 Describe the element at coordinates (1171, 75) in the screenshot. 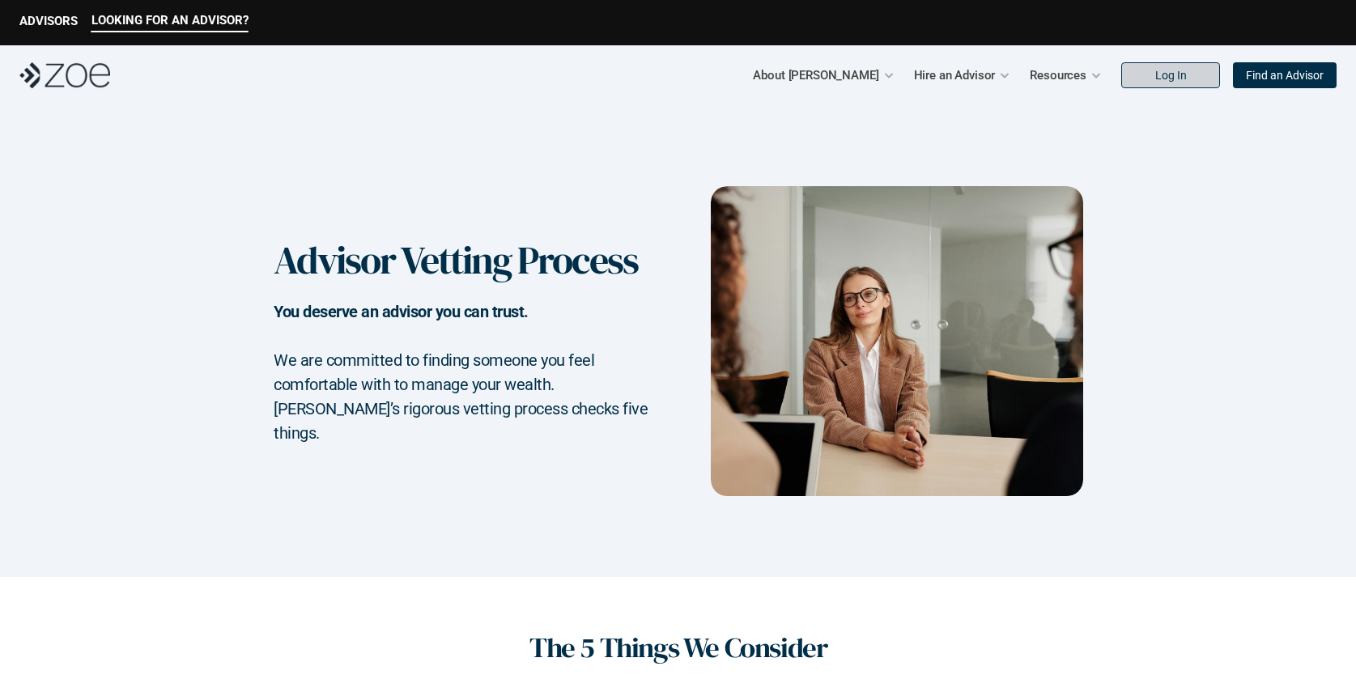

I see `a: Log In` at that location.